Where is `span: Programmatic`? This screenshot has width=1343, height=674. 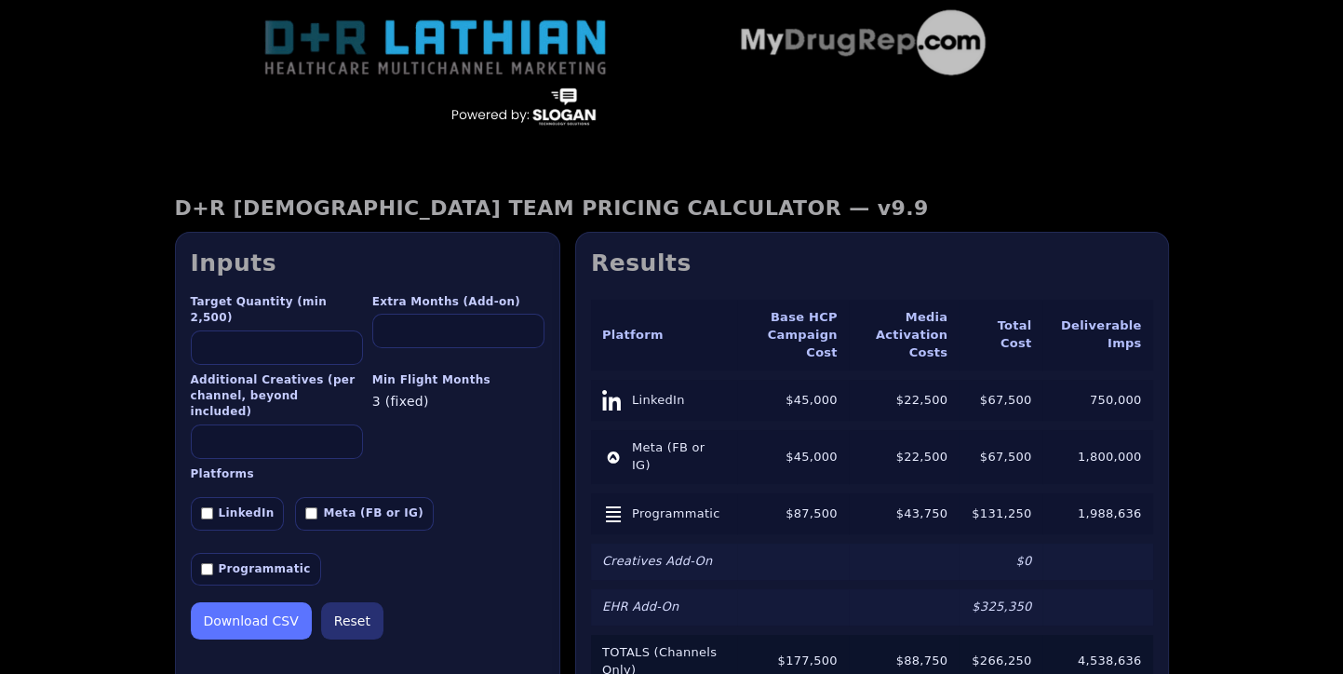
span: Programmatic is located at coordinates (676, 514).